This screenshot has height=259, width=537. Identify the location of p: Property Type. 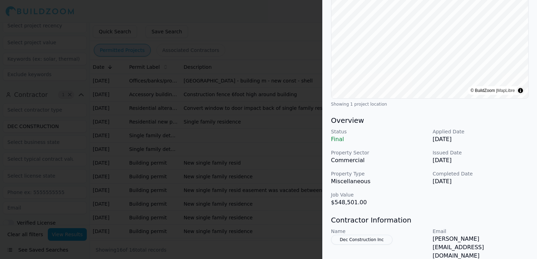
(379, 174).